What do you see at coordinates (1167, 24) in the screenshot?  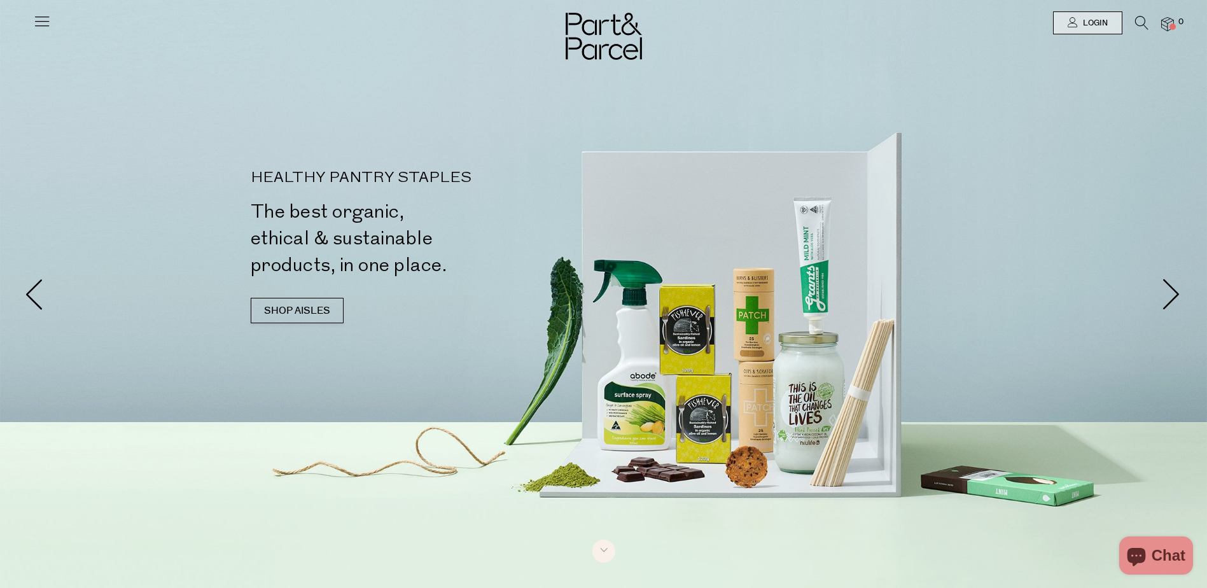 I see `a: 0` at bounding box center [1167, 24].